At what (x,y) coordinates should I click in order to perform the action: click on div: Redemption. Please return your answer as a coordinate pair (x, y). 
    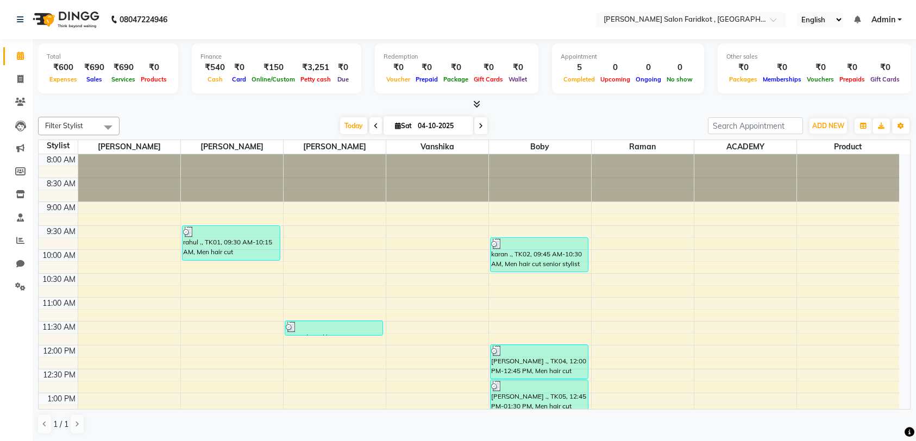
    Looking at the image, I should click on (456, 56).